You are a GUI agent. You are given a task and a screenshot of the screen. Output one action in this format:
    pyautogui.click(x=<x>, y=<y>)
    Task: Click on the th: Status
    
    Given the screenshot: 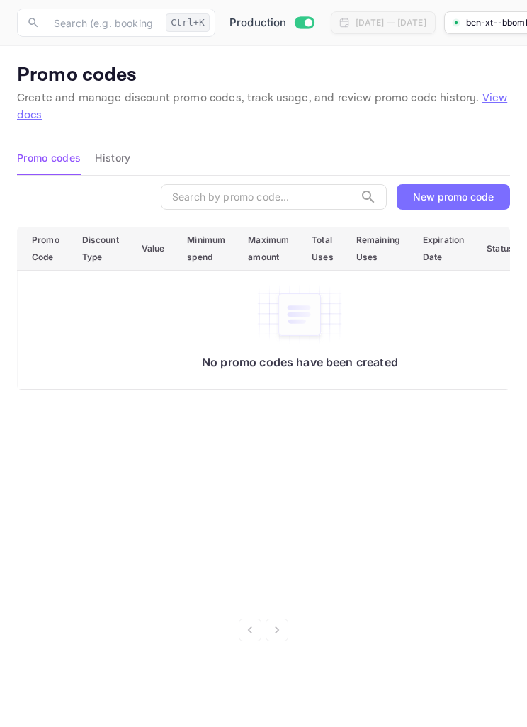 What is the action you would take?
    pyautogui.click(x=500, y=248)
    